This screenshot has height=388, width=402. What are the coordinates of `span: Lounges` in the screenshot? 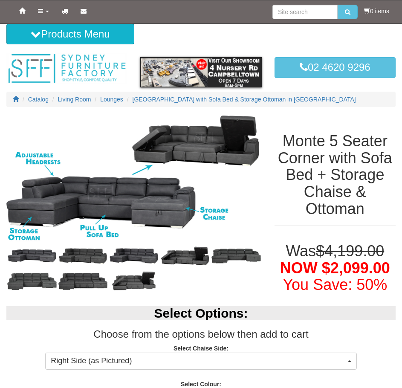 It's located at (112, 99).